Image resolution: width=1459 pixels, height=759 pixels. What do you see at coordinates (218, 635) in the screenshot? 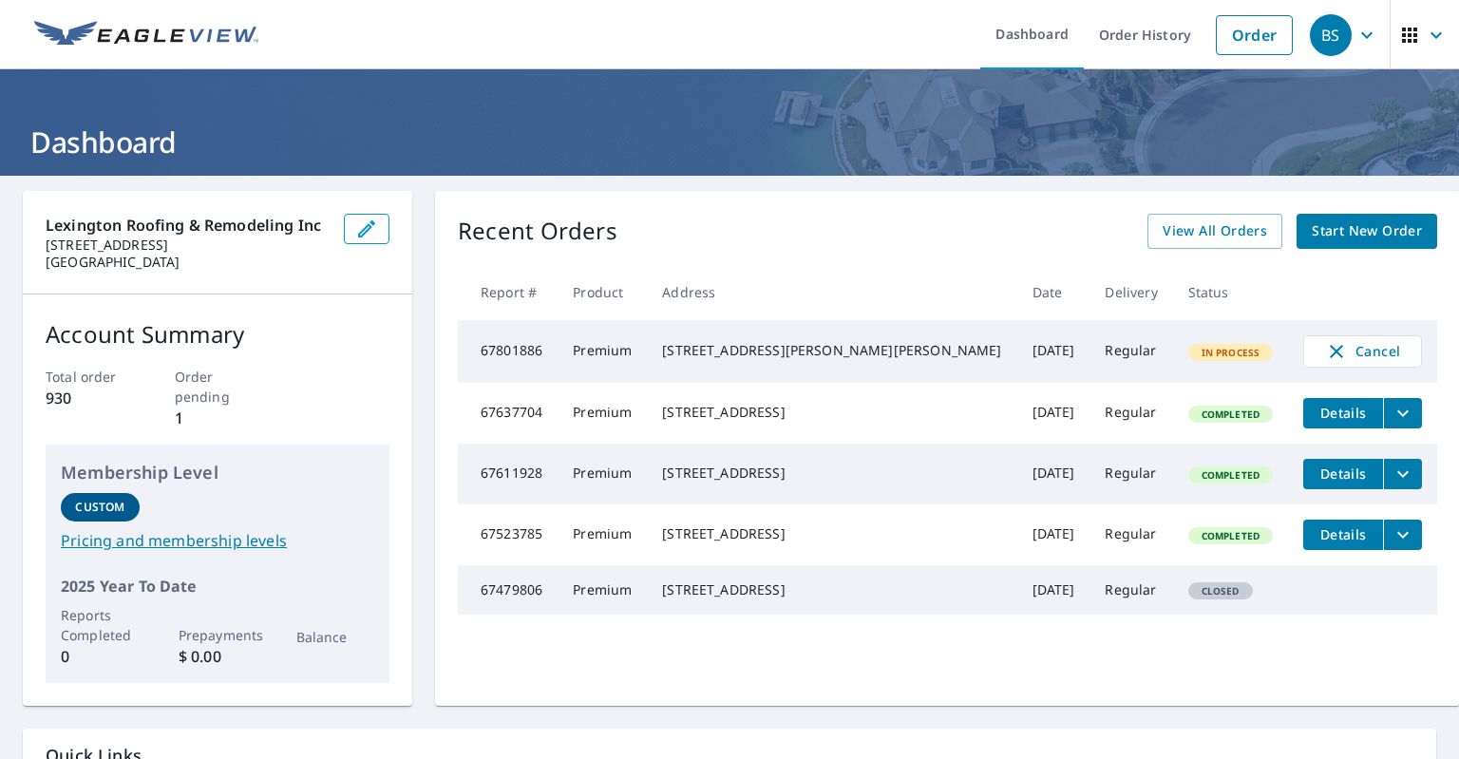
I see `p: Prepayments` at bounding box center [218, 635].